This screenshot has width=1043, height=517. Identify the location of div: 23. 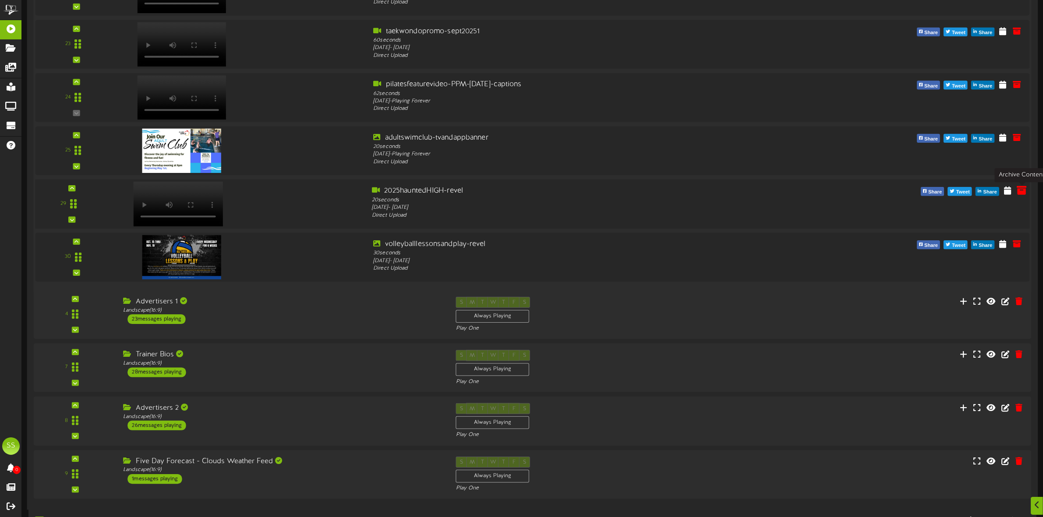
(68, 44).